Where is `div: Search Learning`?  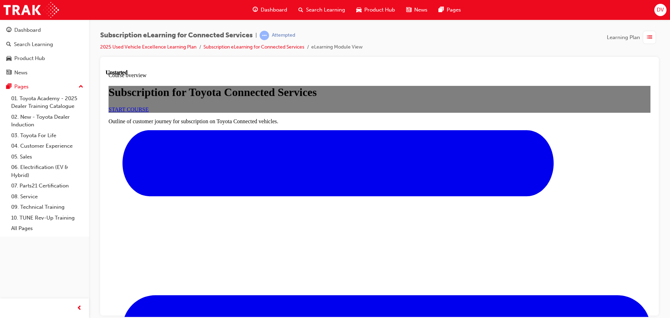 div: Search Learning is located at coordinates (34, 44).